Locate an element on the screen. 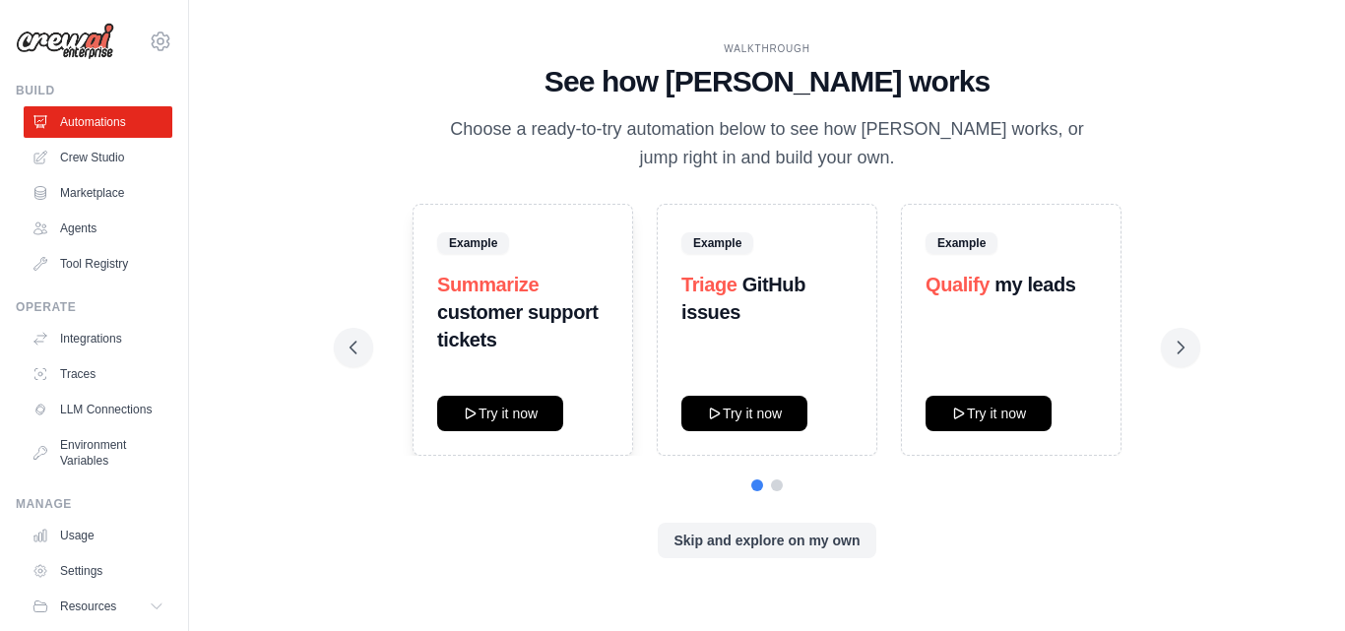 The image size is (1345, 631). a: Settings is located at coordinates (97, 571).